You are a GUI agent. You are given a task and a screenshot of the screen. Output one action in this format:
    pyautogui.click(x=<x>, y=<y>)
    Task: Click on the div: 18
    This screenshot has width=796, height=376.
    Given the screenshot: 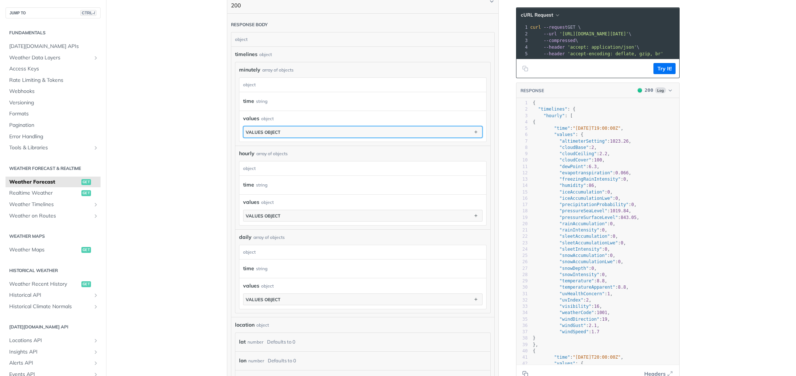 What is the action you would take?
    pyautogui.click(x=522, y=211)
    